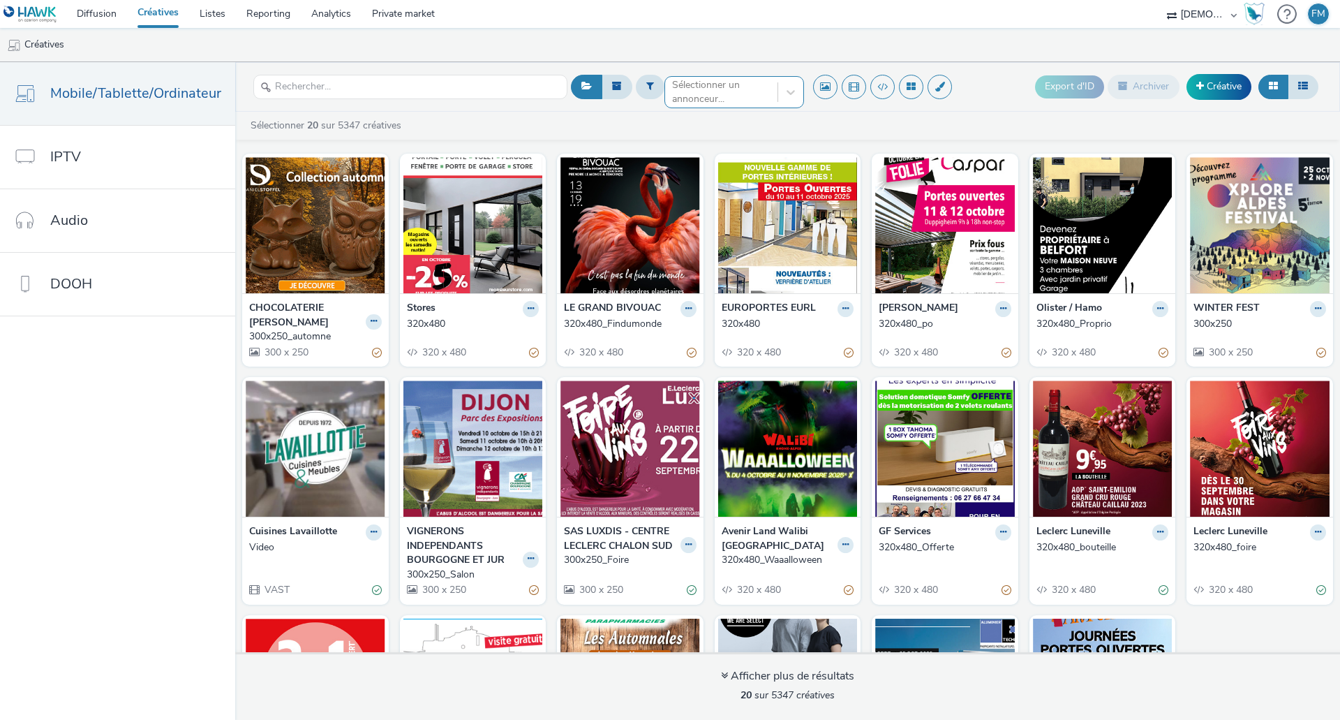  Describe the element at coordinates (135, 93) in the screenshot. I see `span: Mobile/Tablette/Ordinateur` at that location.